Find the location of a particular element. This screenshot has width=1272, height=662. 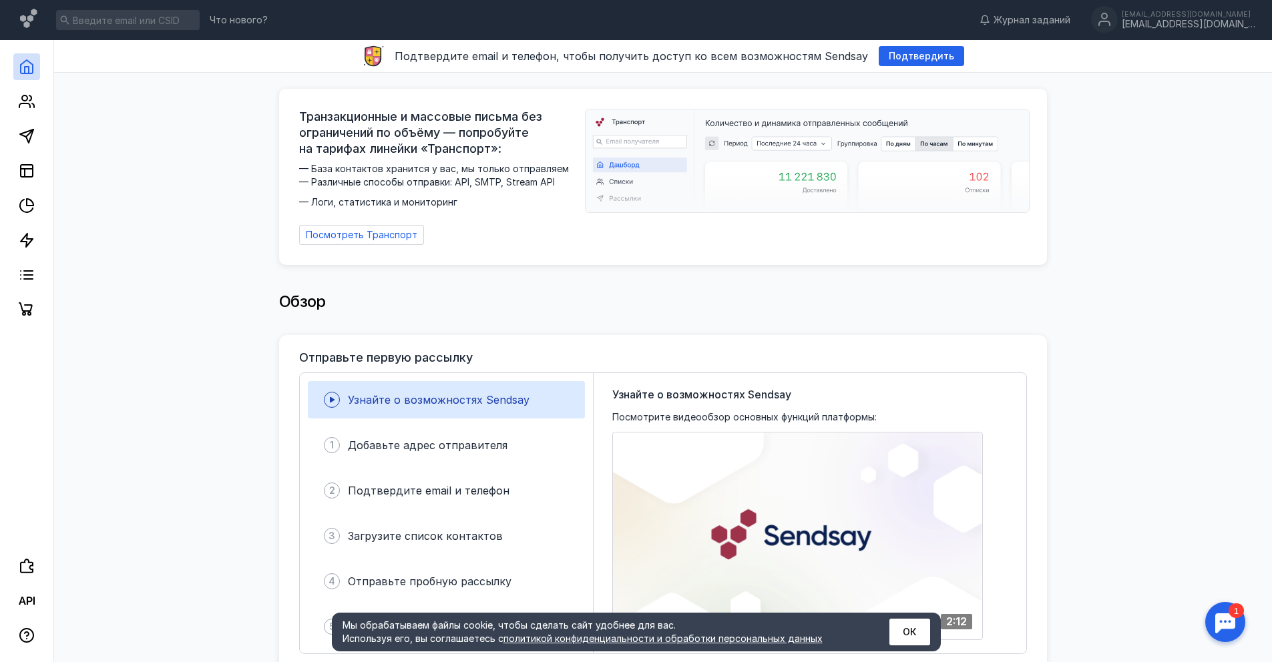

span: Транзакционные и массовые письма без ограничений по объёму — попробуйте на тарифах линейки «Транс... is located at coordinates (438, 133).